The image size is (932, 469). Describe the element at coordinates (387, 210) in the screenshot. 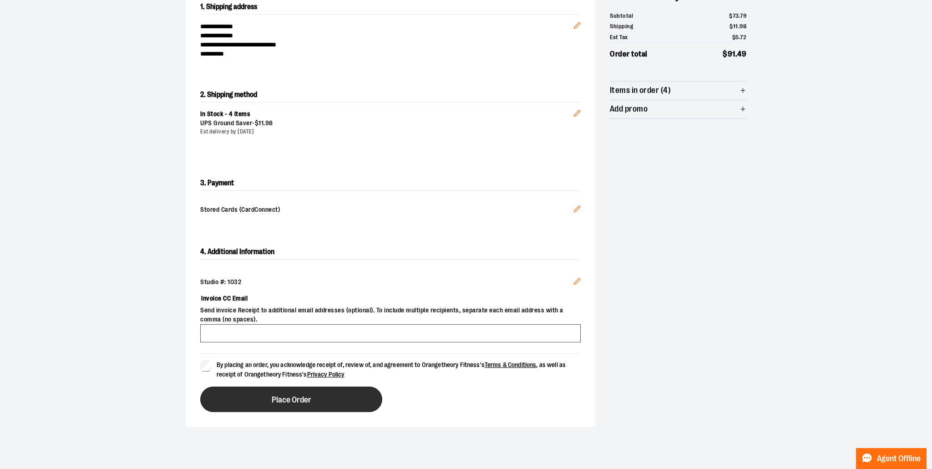

I see `span: Stored Cards (CardConnect)` at that location.